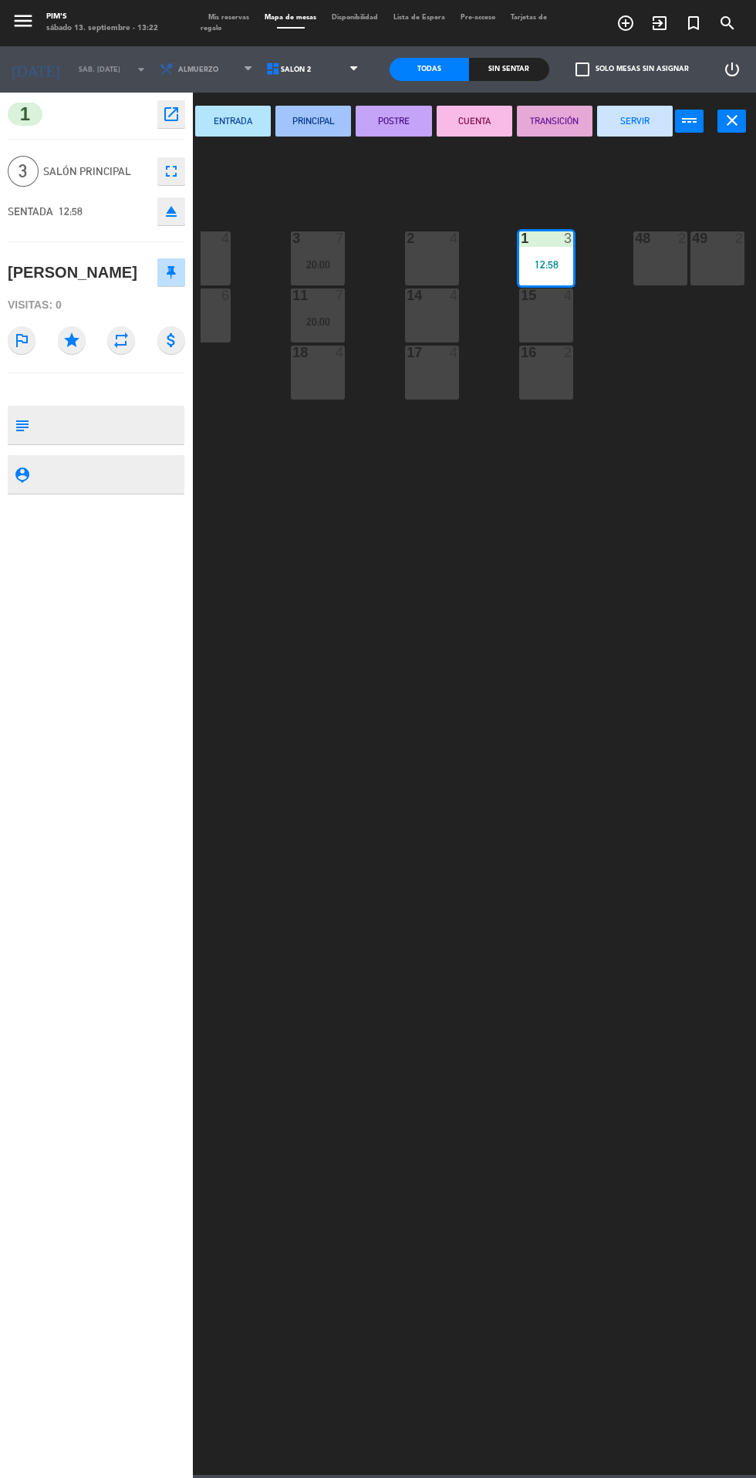  What do you see at coordinates (355, 17) in the screenshot?
I see `span: Disponibilidad` at bounding box center [355, 17].